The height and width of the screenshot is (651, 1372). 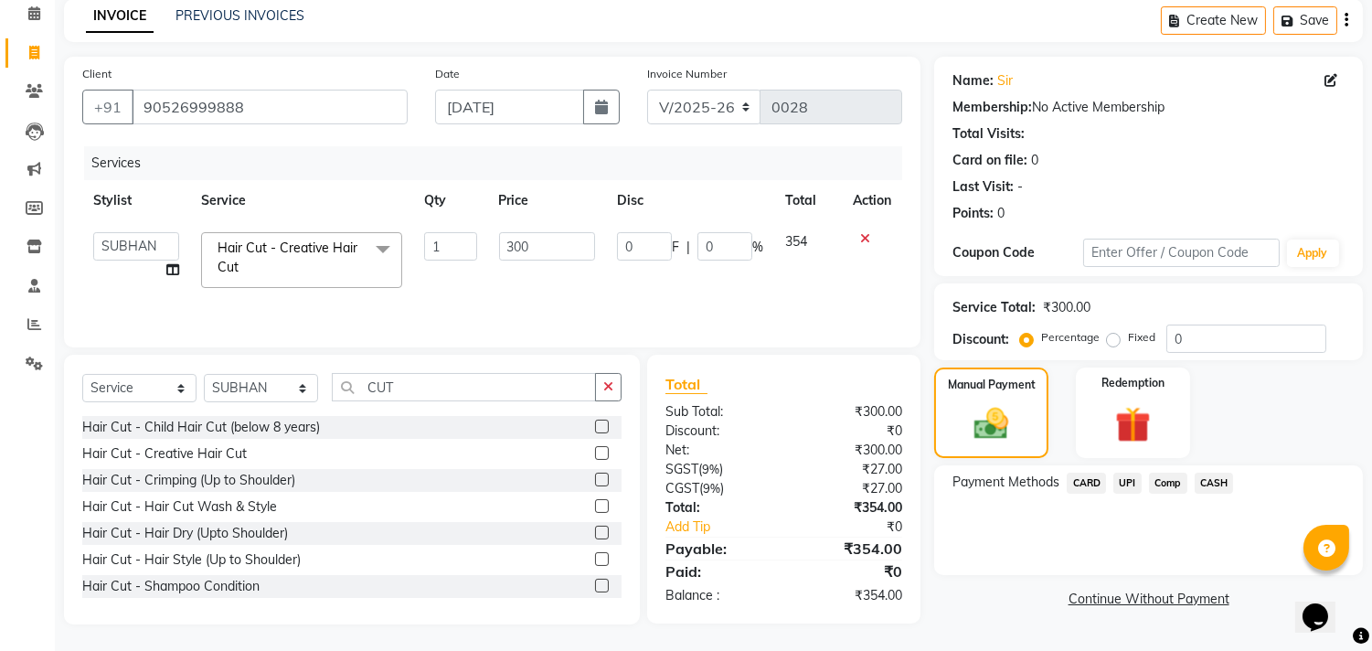 I want to click on div: Service Total:, so click(x=993, y=307).